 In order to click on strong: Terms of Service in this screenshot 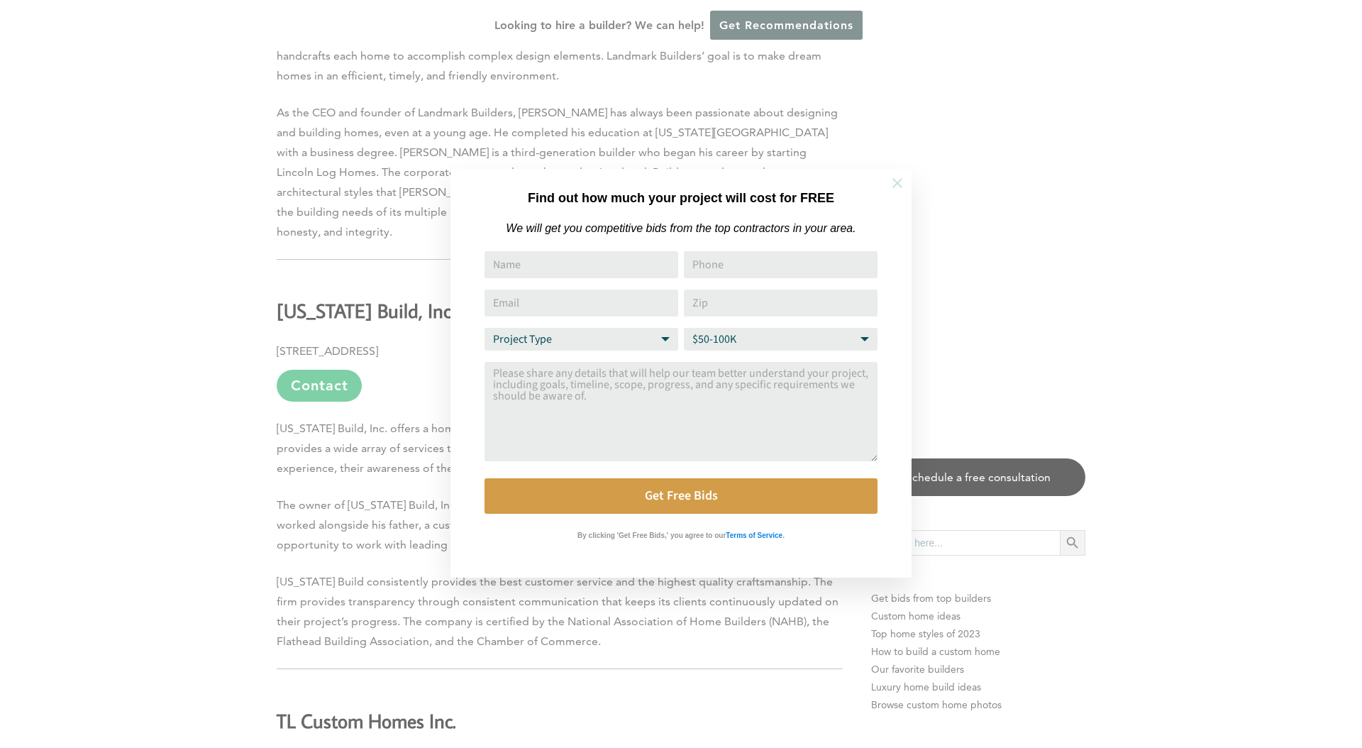, I will do `click(754, 535)`.